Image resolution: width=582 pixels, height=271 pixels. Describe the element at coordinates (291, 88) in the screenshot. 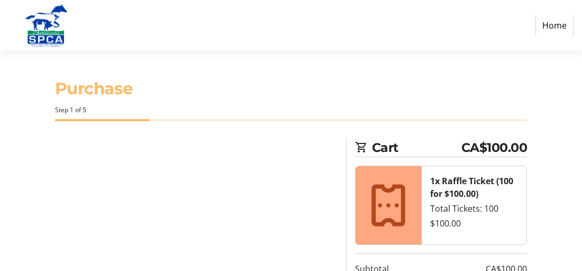

I see `h1: Purchase` at that location.